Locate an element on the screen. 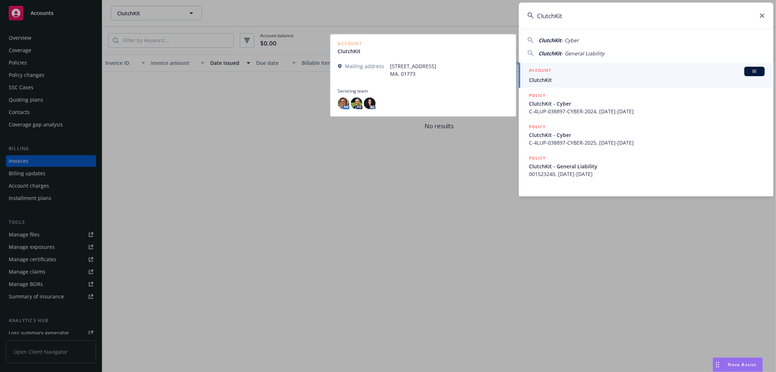 This screenshot has height=372, width=776. span: BI is located at coordinates (755, 71).